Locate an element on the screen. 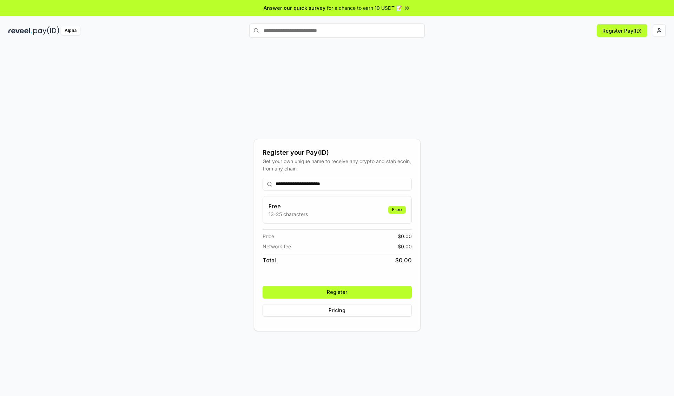 The width and height of the screenshot is (674, 396). div: Free is located at coordinates (397, 210).